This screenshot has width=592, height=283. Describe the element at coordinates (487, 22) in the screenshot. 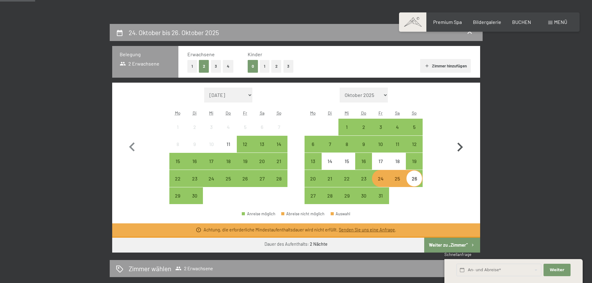

I see `a: Bildergalerie` at that location.